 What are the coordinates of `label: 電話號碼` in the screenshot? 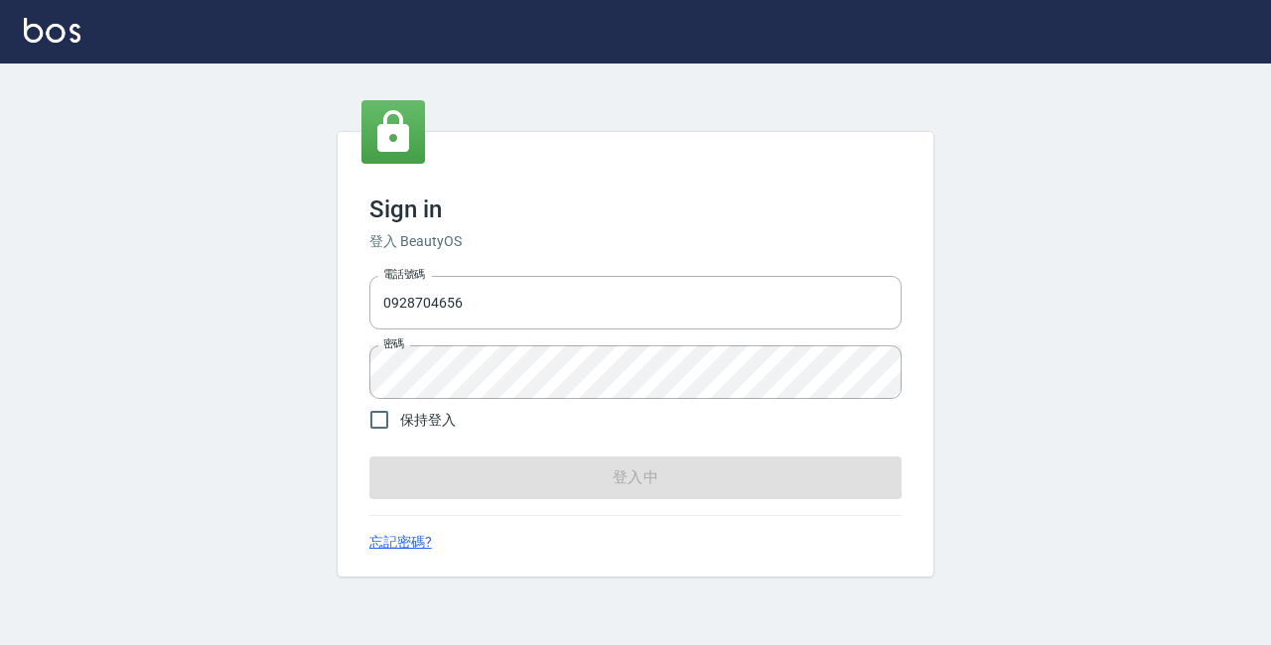 It's located at (404, 274).